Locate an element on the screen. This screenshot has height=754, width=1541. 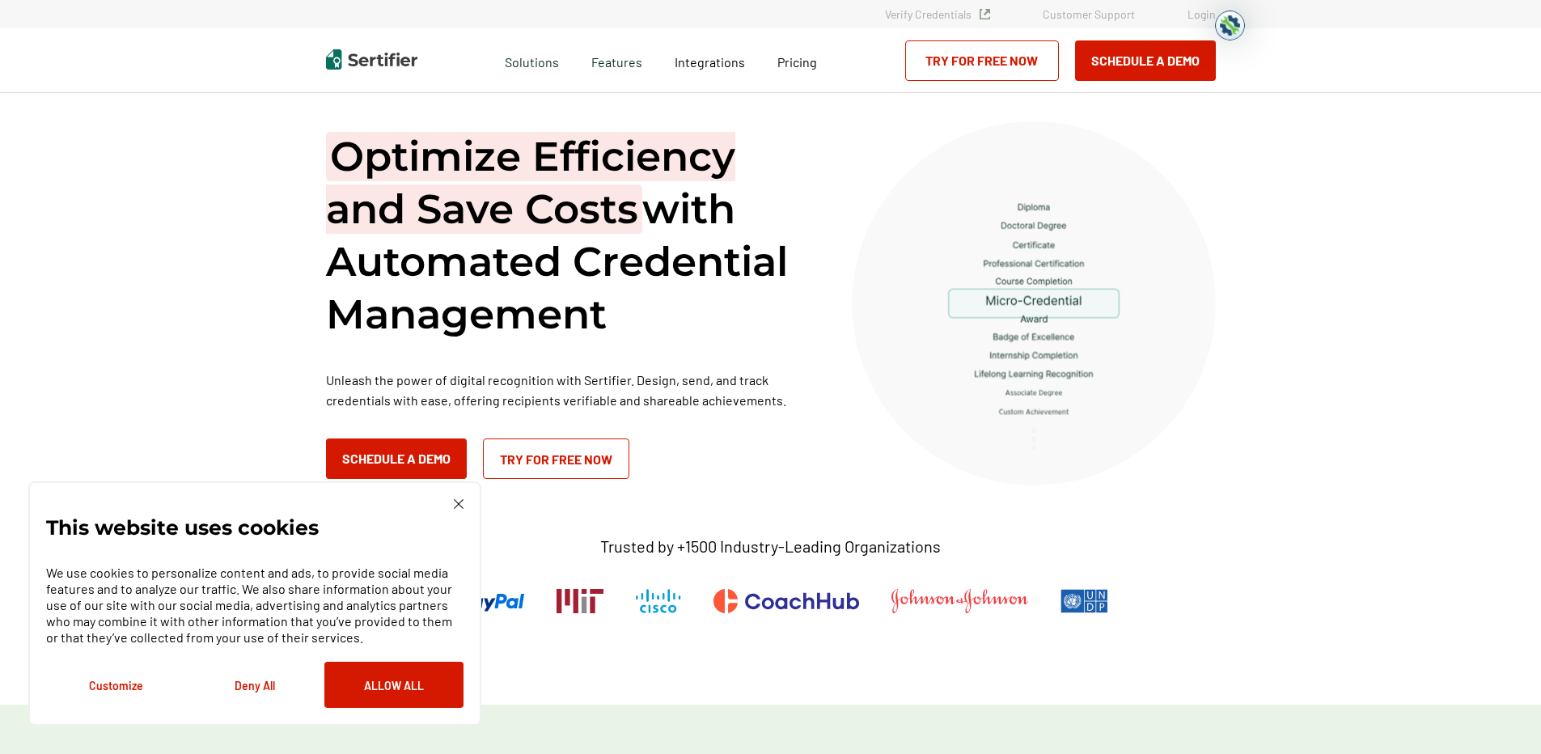
a: Login is located at coordinates (1202, 14).